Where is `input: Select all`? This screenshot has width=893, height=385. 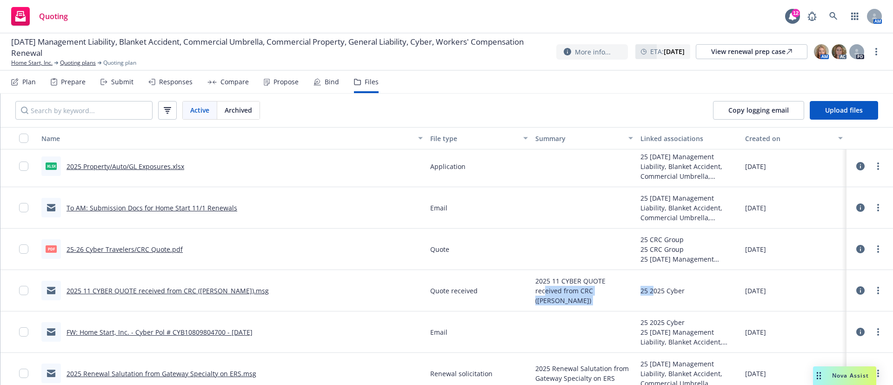
input: Select all is located at coordinates (24, 138).